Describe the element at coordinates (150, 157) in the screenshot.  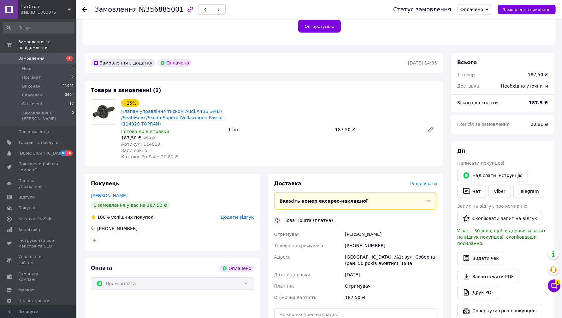
I see `span: Каталог ProSale: 20.81 ₴` at that location.